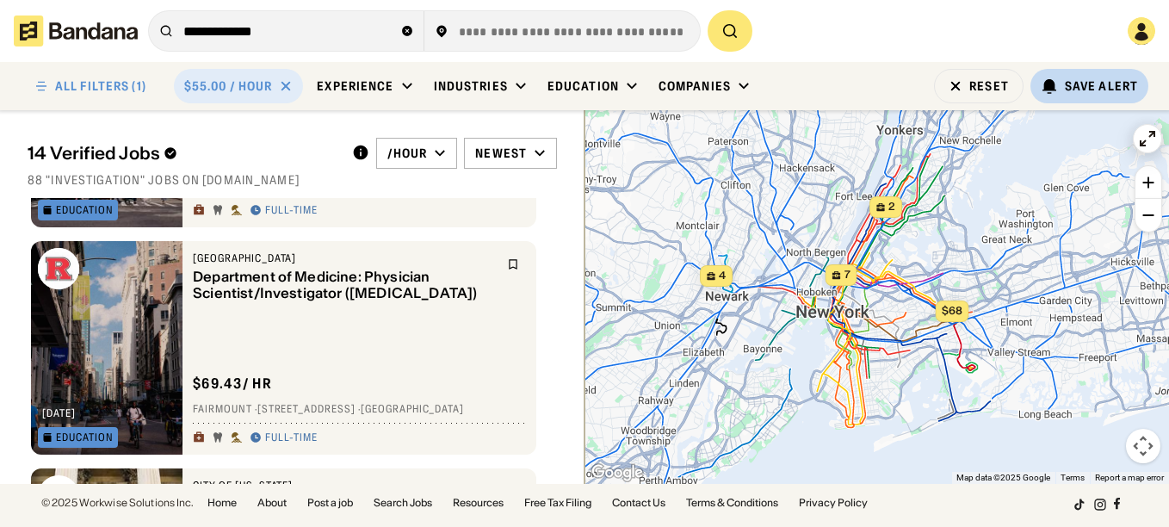  Describe the element at coordinates (407, 153) in the screenshot. I see `div: /hour` at that location.